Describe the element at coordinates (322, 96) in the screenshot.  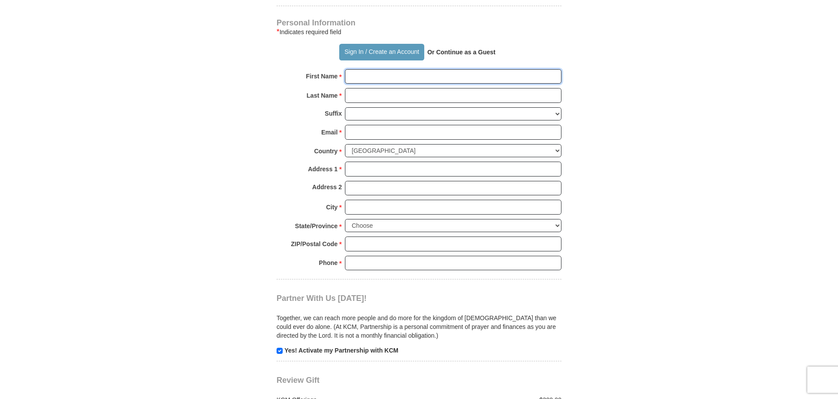
I see `strong: Last Name` at that location.